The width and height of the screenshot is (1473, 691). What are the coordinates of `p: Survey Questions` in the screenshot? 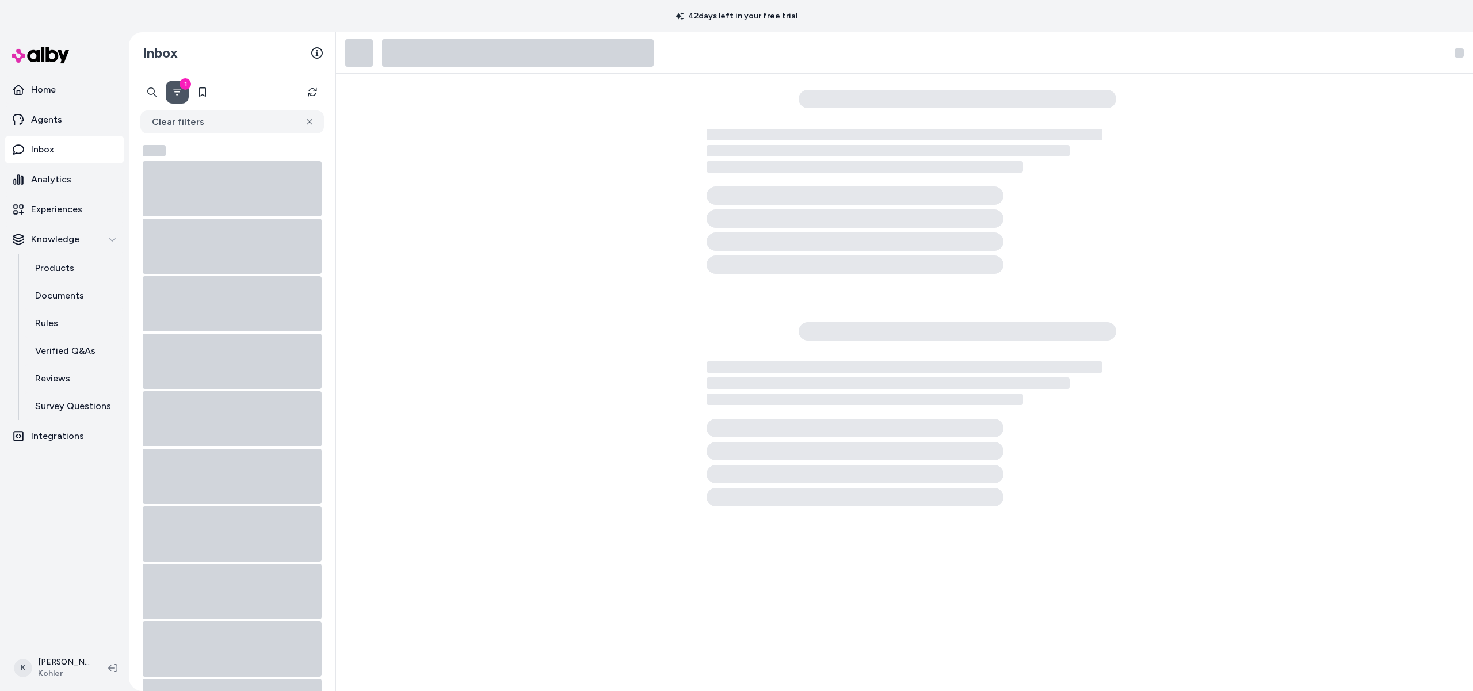 It's located at (73, 406).